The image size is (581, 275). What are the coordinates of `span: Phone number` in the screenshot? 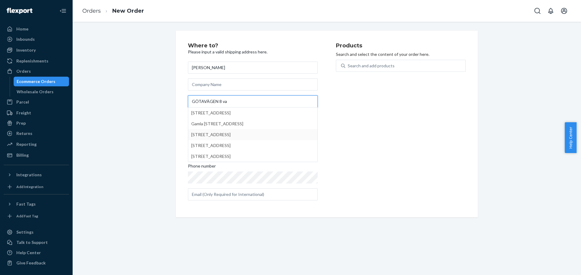 It's located at (202, 168).